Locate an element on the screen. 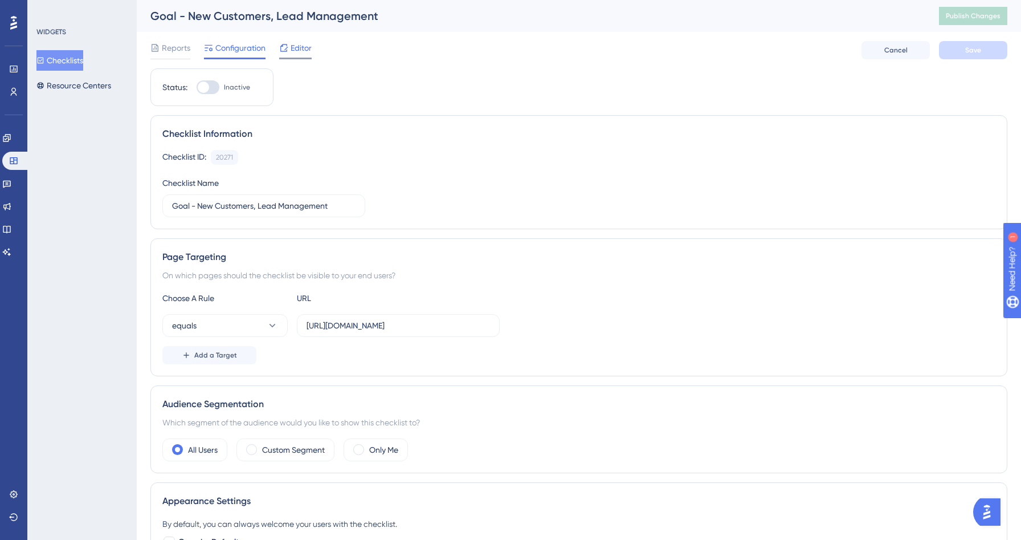  div: Audience Segmentation is located at coordinates (579, 404).